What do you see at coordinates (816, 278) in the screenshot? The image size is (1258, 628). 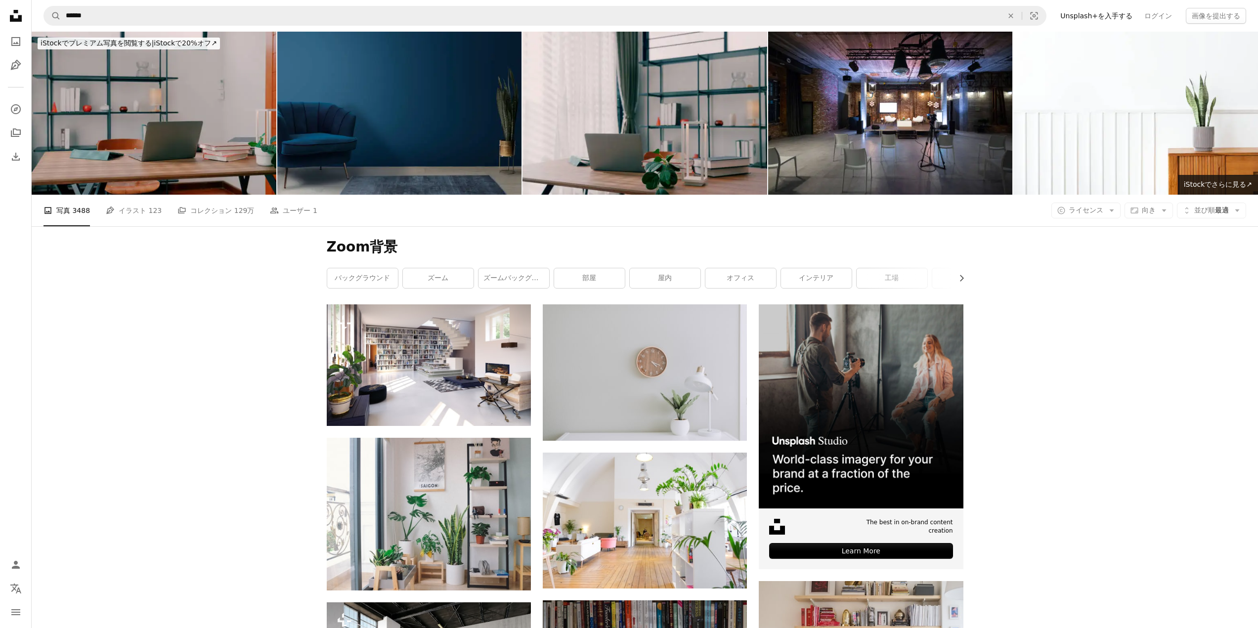 I see `a: インテリア` at bounding box center [816, 278].